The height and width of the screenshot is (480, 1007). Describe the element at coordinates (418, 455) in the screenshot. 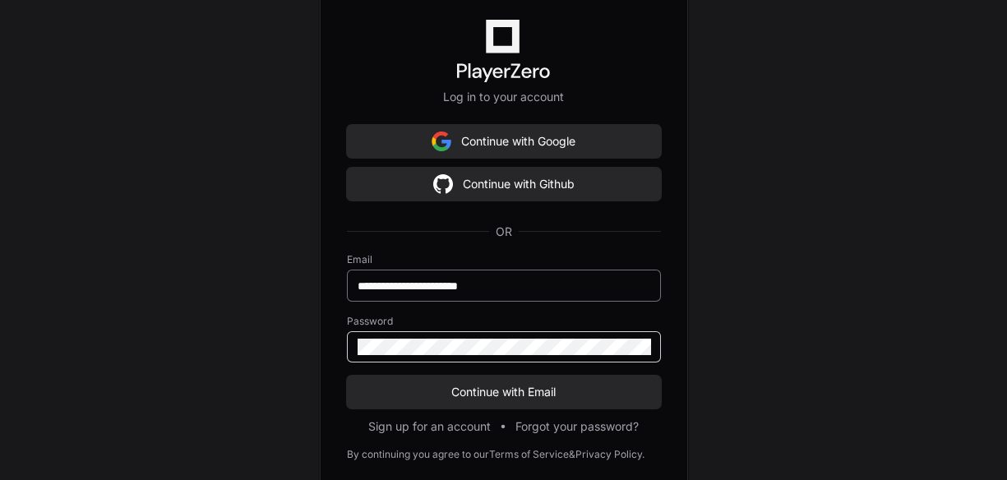

I see `div: By continuing you agree to our` at that location.